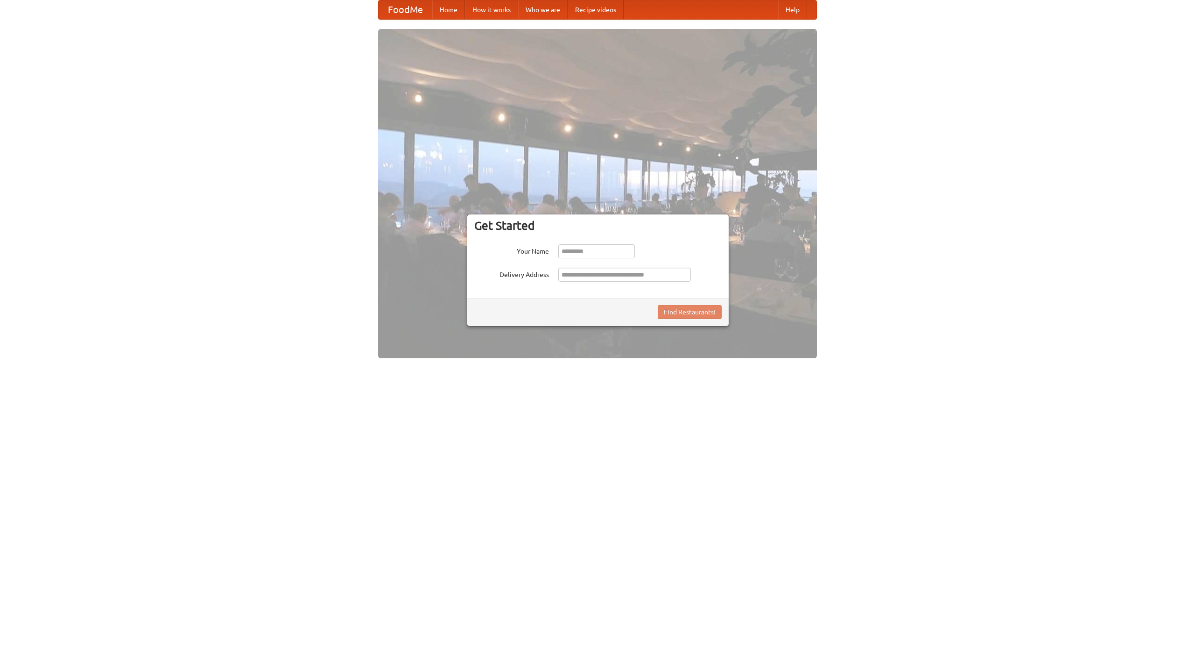  Describe the element at coordinates (689, 312) in the screenshot. I see `button: Find Restaurants!` at that location.